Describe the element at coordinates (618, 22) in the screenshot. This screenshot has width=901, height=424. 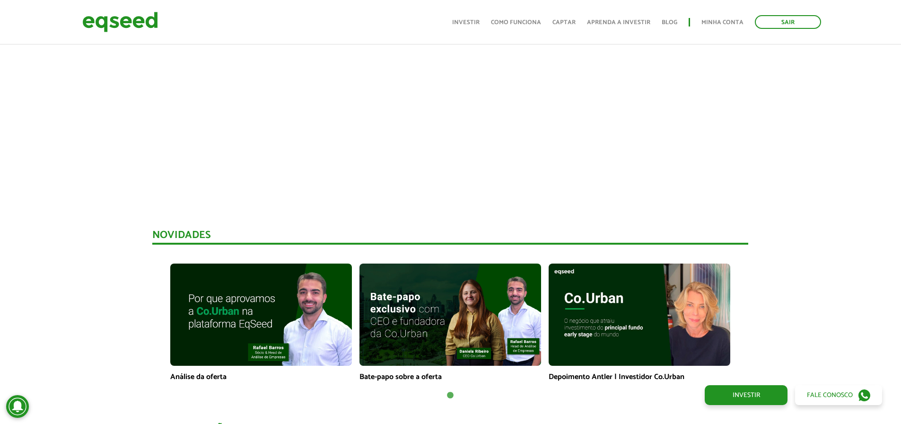
I see `a: Aprenda a investir` at that location.